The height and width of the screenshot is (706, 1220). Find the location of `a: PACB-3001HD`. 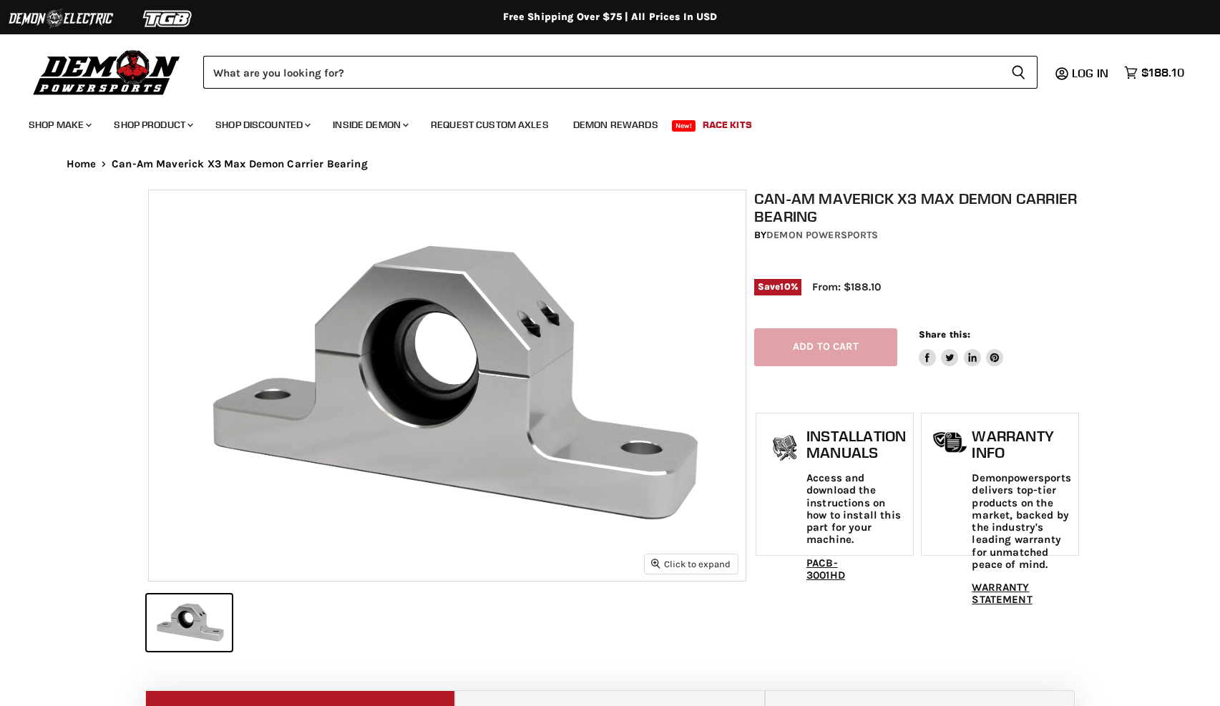

a: PACB-3001HD is located at coordinates (826, 569).